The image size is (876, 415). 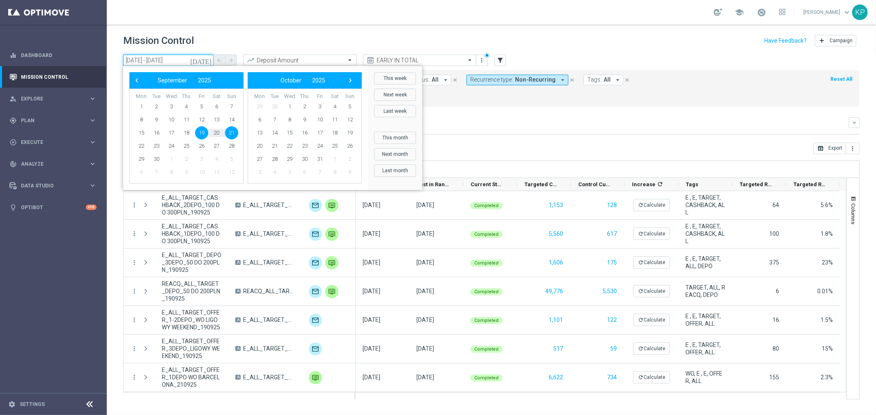 I want to click on span: 19, so click(x=350, y=133).